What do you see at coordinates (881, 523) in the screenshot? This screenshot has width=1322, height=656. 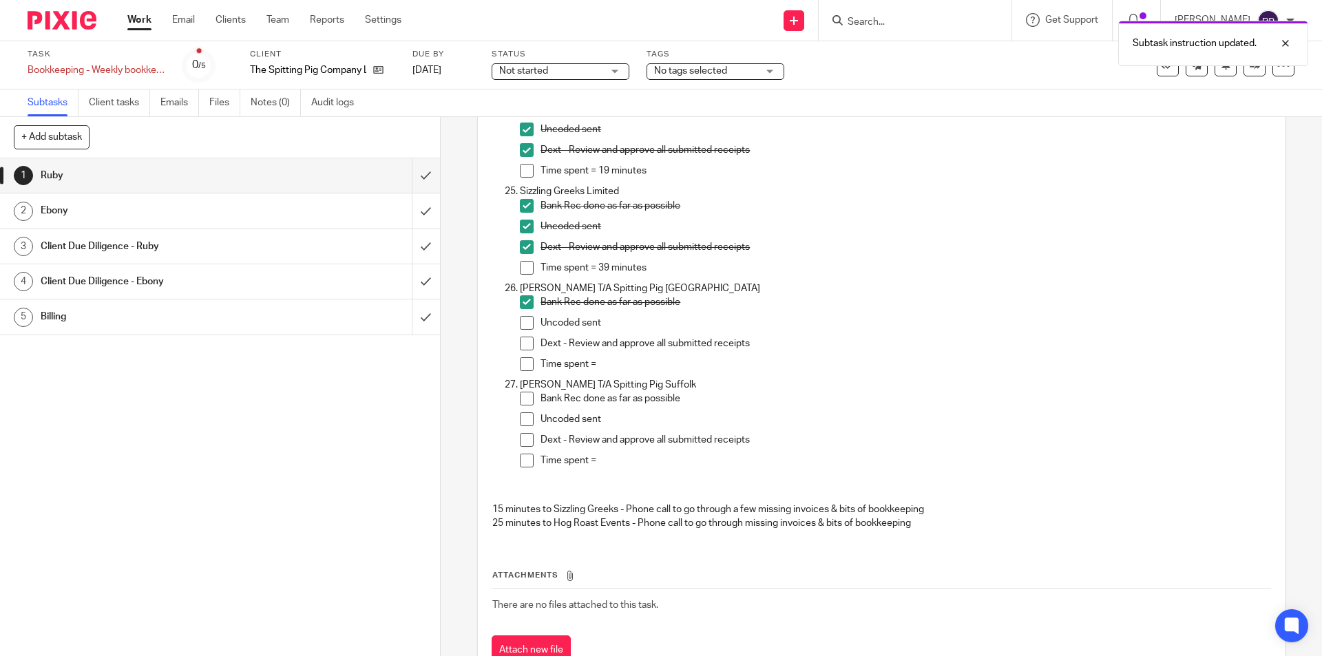 I see `p: 25 minutes to Hog Roast Events - Phone call to go through missing invoices & bits of bookkeeping` at bounding box center [881, 523].